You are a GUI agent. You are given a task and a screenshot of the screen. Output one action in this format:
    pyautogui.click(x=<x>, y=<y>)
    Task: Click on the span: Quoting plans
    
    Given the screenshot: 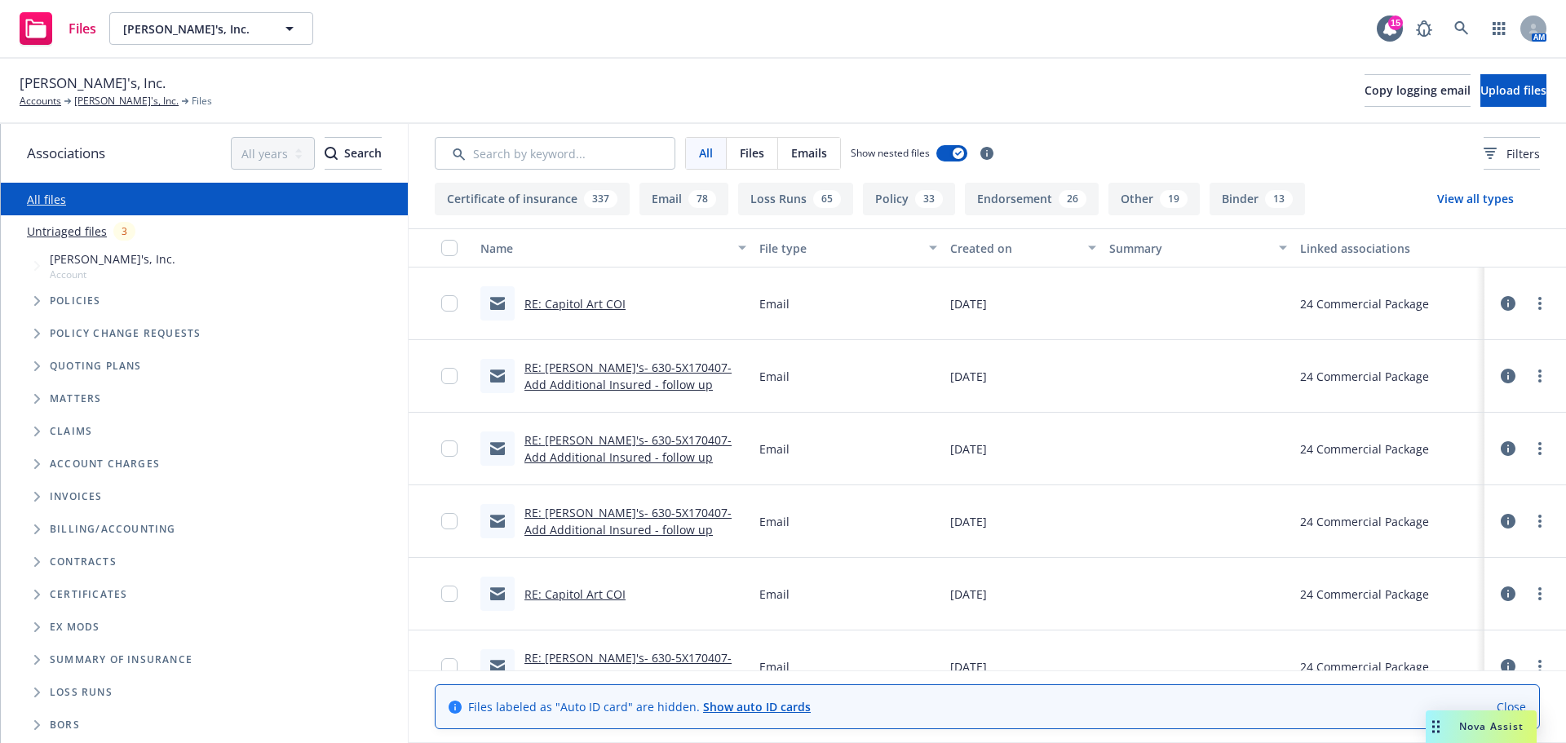 What is the action you would take?
    pyautogui.click(x=95, y=366)
    